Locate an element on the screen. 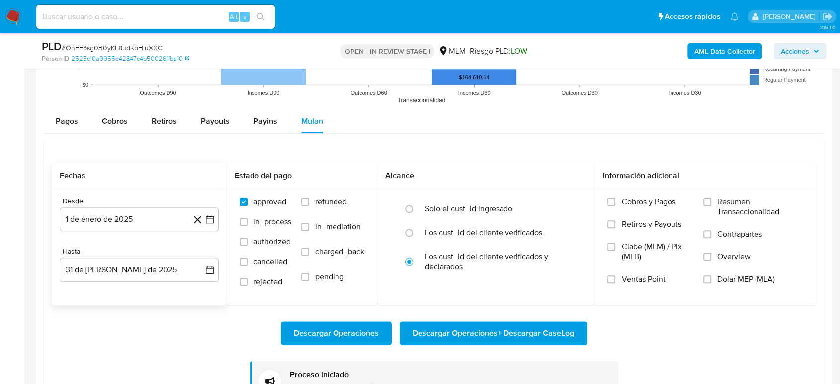  span: Acciones is located at coordinates (794, 51).